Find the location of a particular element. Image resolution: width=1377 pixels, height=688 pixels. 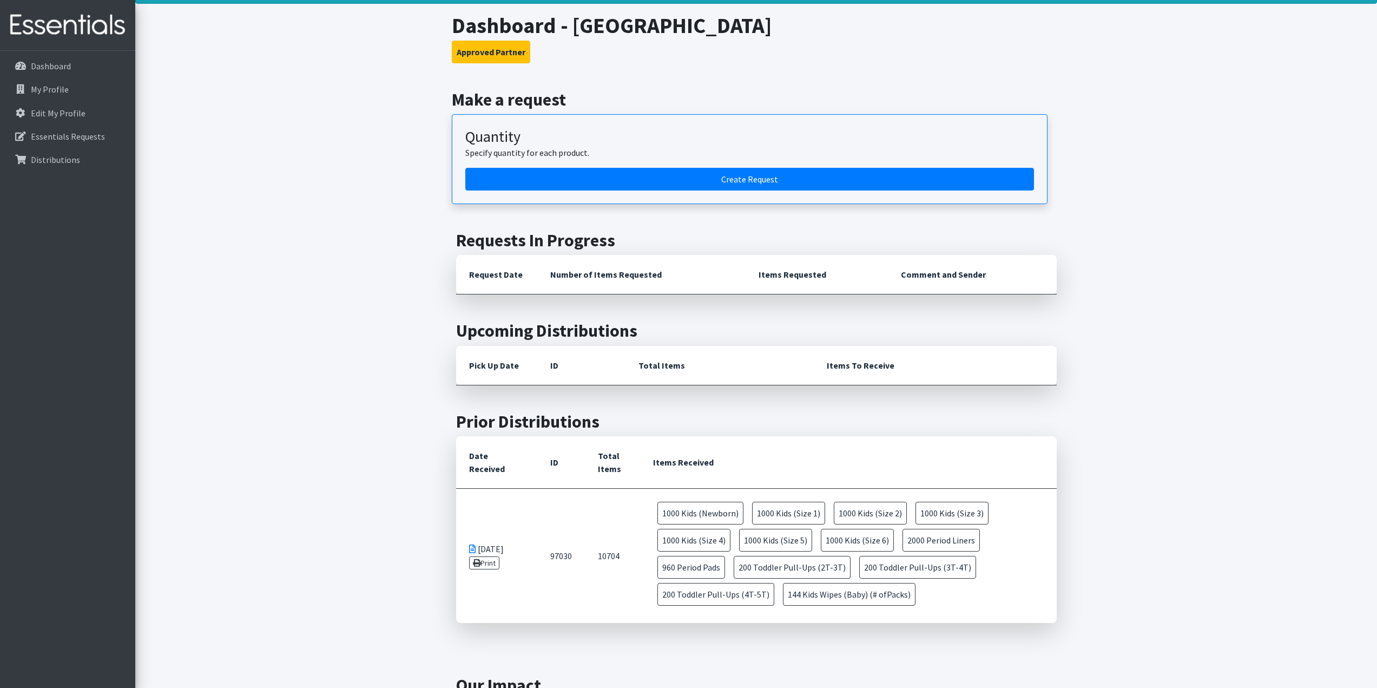

a: Edit My Profile is located at coordinates (68, 113).